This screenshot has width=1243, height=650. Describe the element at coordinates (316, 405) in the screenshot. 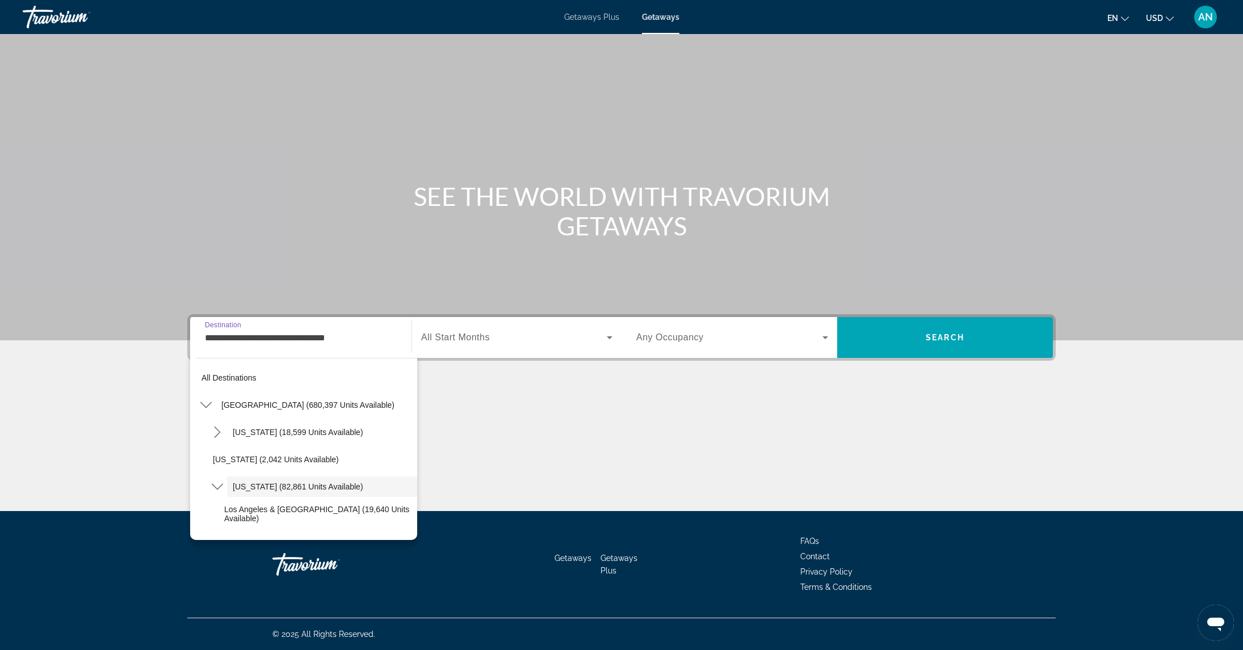

I see `button: Select destination: United States (680,397 units available)` at that location.